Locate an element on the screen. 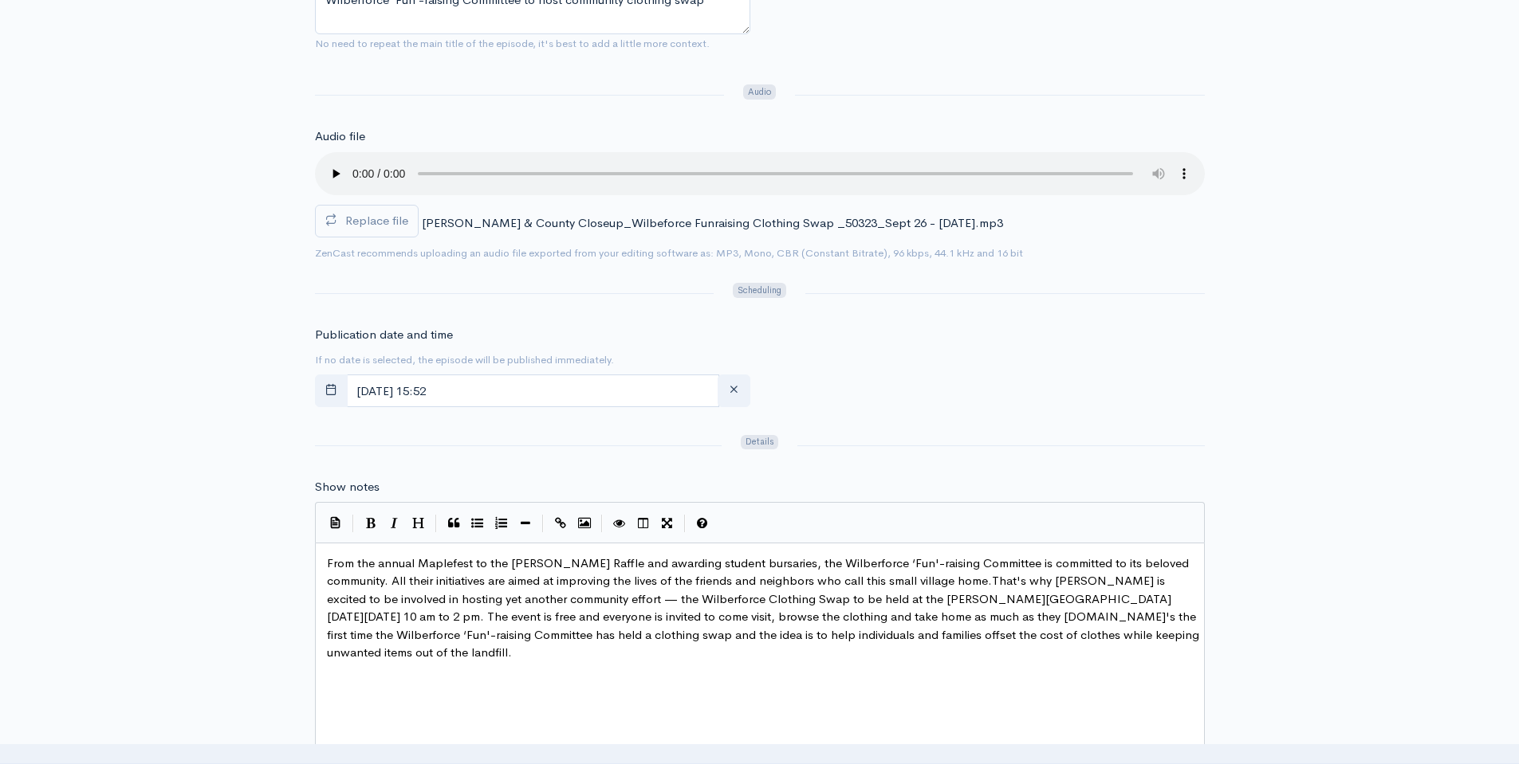 This screenshot has height=764, width=1519. button: clear is located at coordinates (733, 391).